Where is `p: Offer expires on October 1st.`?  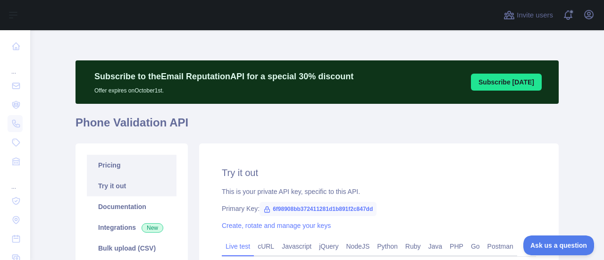
p: Offer expires on October 1st. is located at coordinates (224, 89).